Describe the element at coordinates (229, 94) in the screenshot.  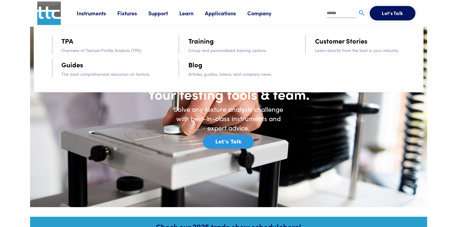
I see `h1: Your testing tools & team.` at that location.